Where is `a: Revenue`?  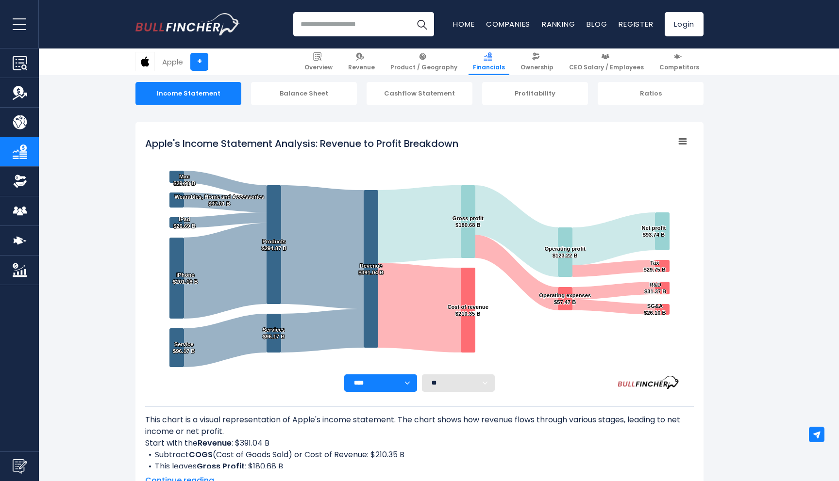
a: Revenue is located at coordinates (361, 62).